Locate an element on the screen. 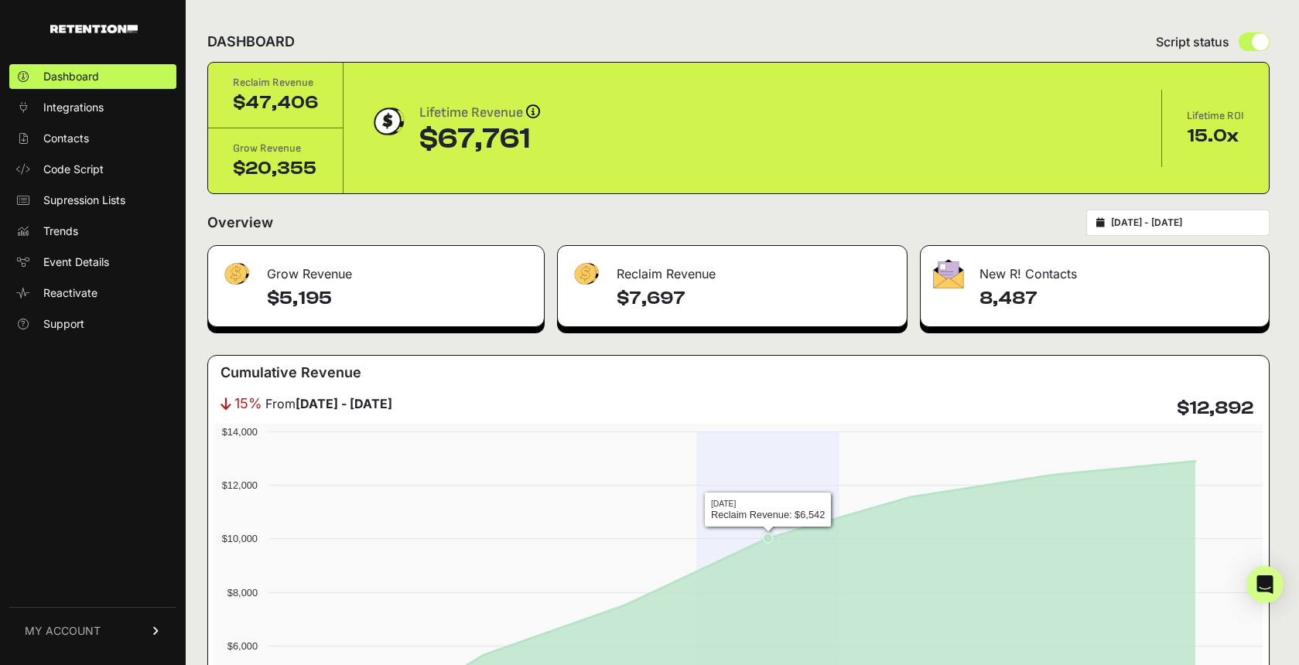 This screenshot has height=665, width=1299. h3: Cumulative Revenue is located at coordinates (291, 373).